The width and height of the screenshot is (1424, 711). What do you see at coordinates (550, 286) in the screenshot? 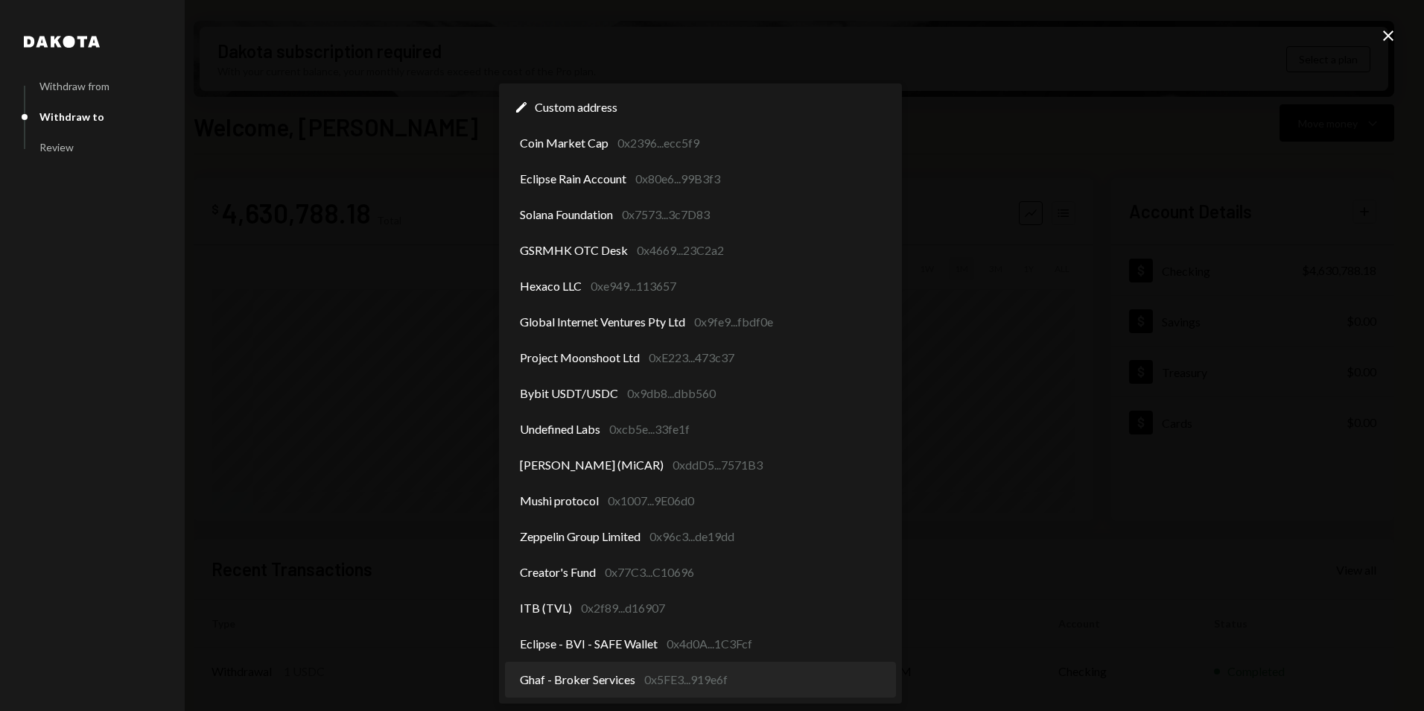
I see `span: Hexaco LLC` at bounding box center [550, 286].